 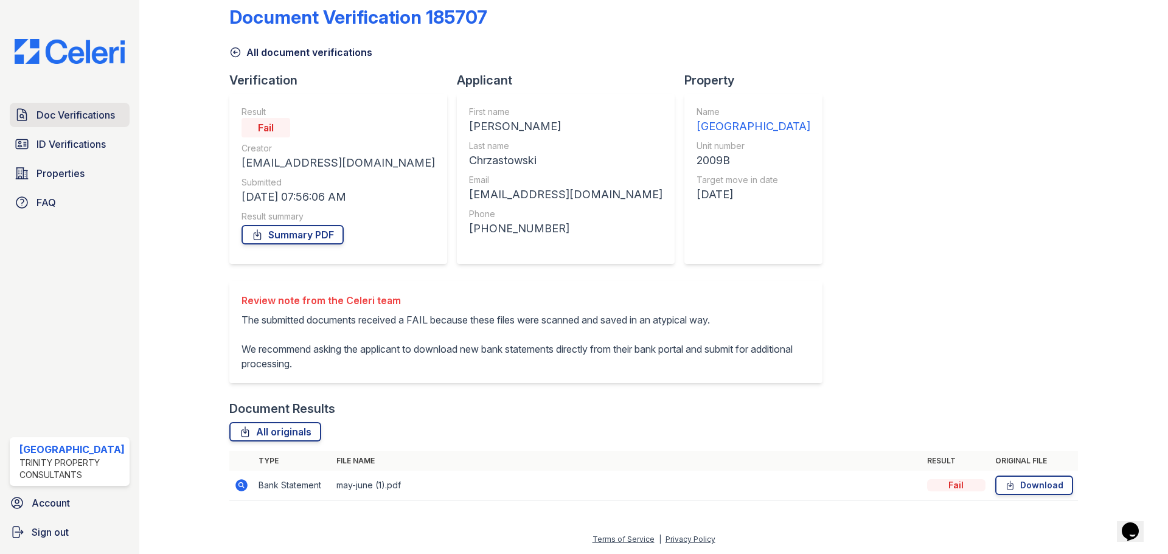 I want to click on span: Properties, so click(x=60, y=173).